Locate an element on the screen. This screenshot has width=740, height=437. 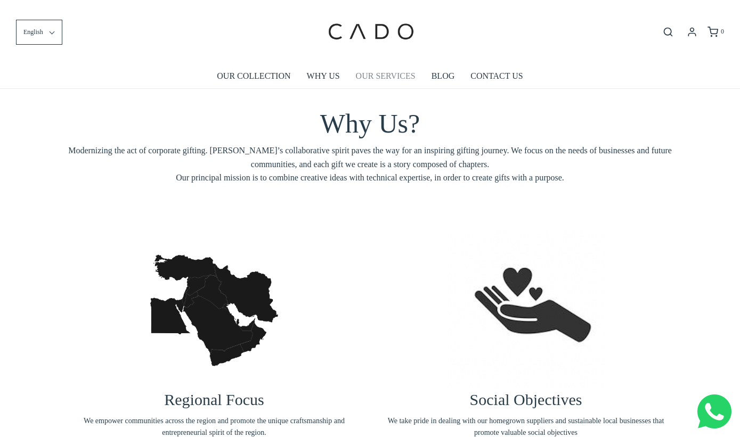
button: Open search bar is located at coordinates (668, 32).